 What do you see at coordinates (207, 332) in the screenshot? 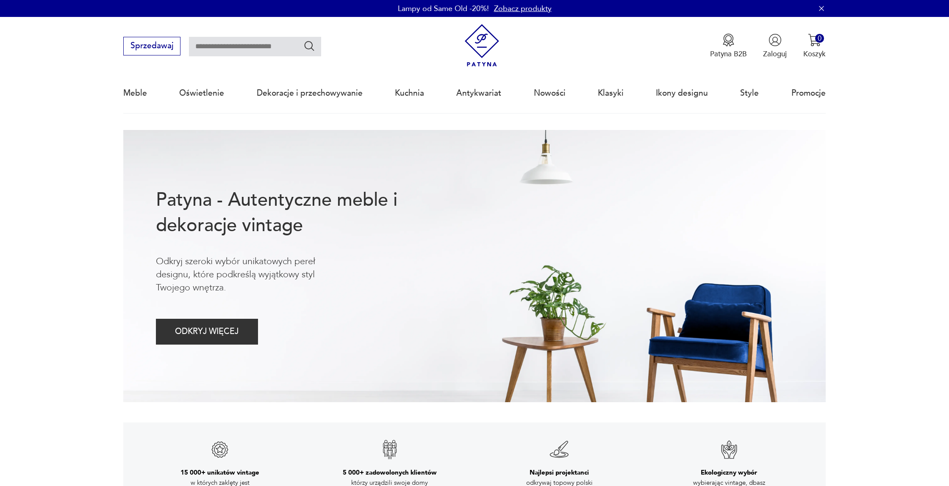
I see `button: ODKRYJ WIĘCEJ` at bounding box center [207, 332].